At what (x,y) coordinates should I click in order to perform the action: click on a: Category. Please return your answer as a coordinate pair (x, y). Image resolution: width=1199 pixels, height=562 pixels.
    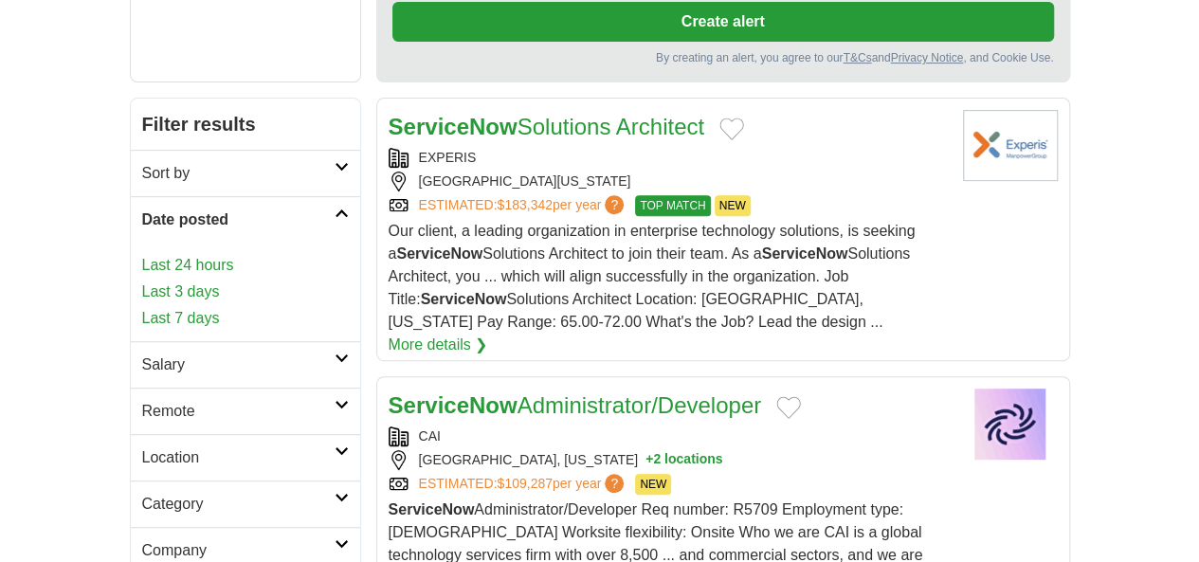
    Looking at the image, I should click on (246, 503).